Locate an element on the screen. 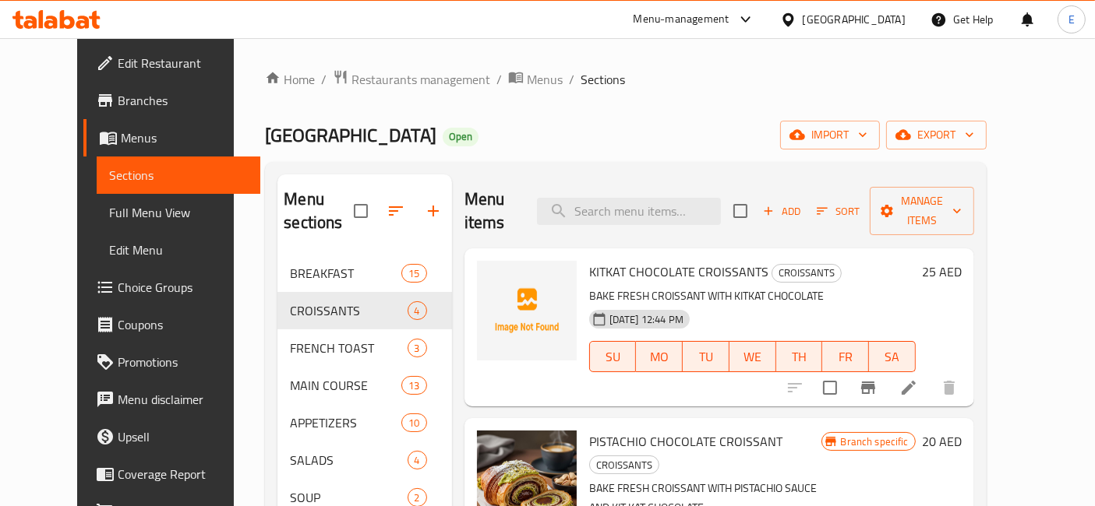 The image size is (1095, 506). button: SA is located at coordinates (892, 357).